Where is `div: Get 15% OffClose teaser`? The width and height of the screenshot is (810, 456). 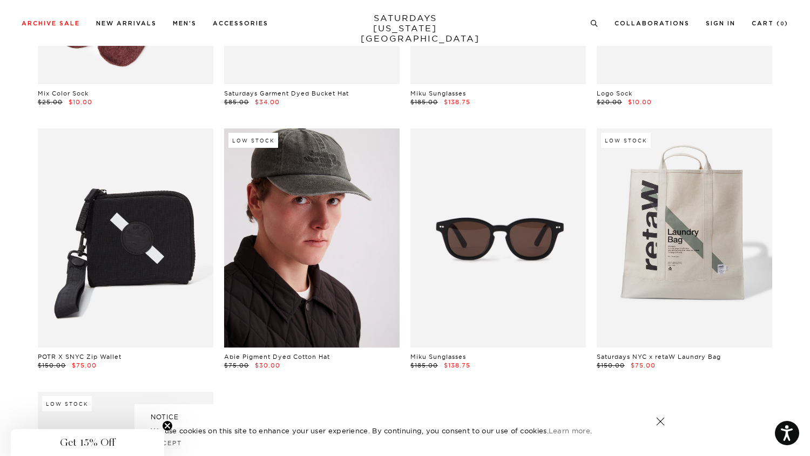
div: Get 15% OffClose teaser is located at coordinates (87, 443).